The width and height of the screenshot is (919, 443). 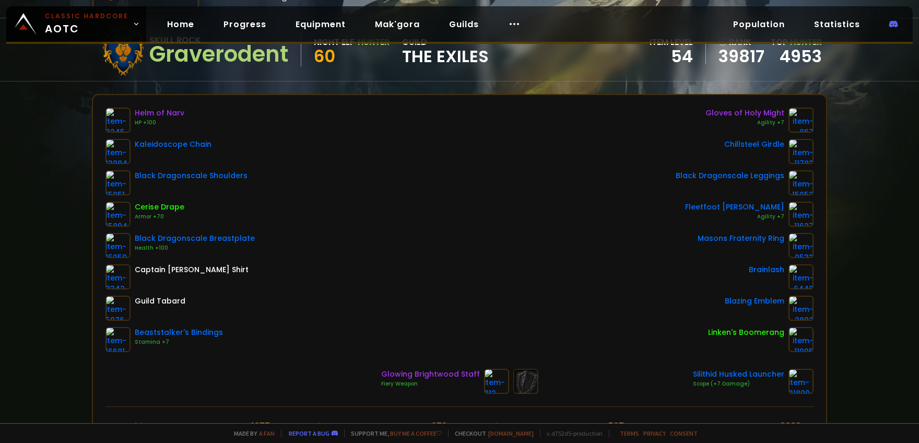 I want to click on img: item-5976, so click(x=118, y=308).